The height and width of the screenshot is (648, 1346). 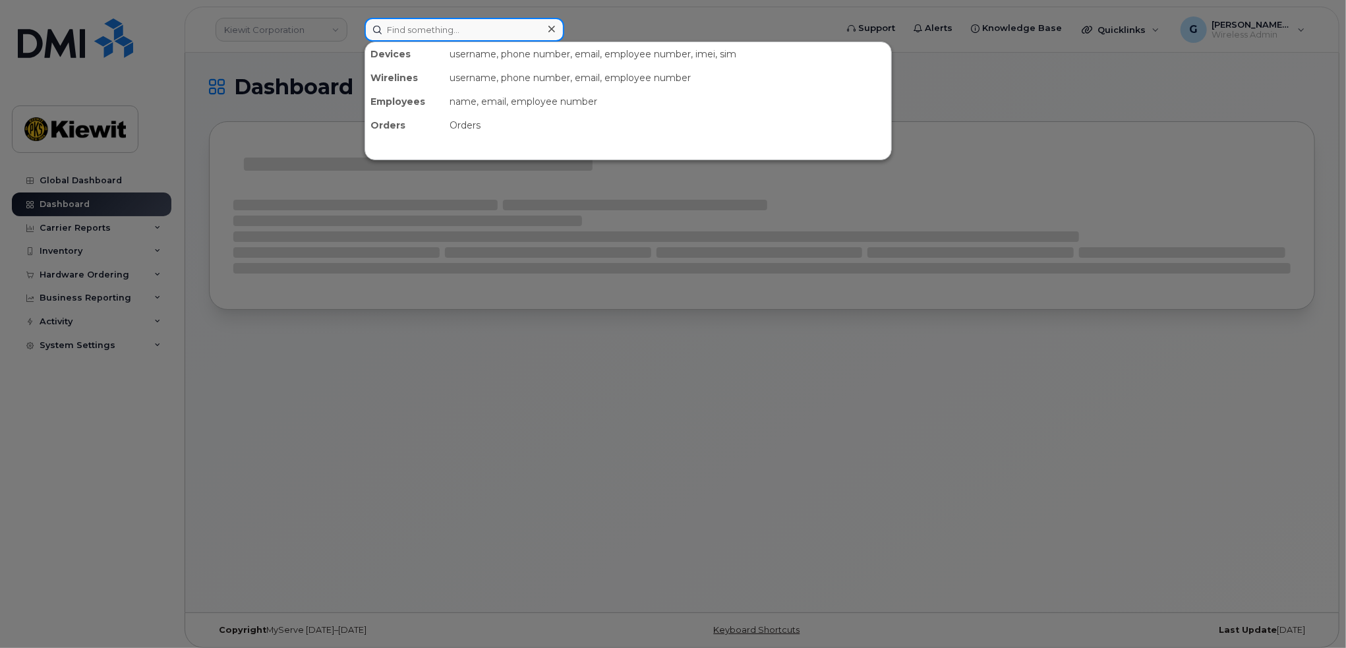 What do you see at coordinates (405, 102) in the screenshot?
I see `div: Employees` at bounding box center [405, 102].